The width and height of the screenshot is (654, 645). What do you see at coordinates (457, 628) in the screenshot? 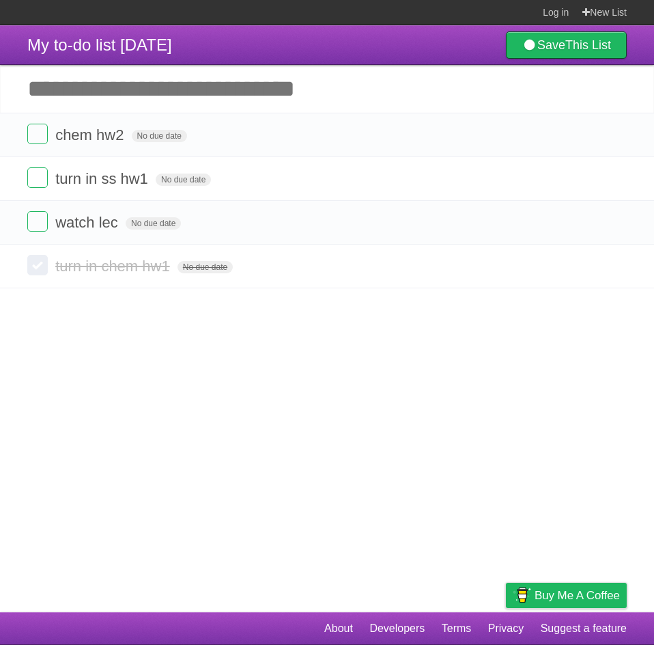
I see `a: Terms` at bounding box center [457, 628].